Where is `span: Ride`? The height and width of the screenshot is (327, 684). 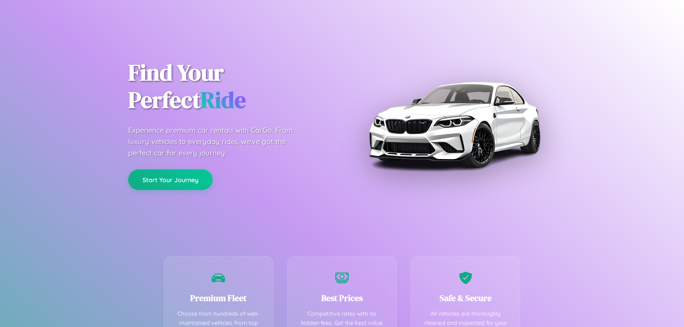
span: Ride is located at coordinates (223, 100).